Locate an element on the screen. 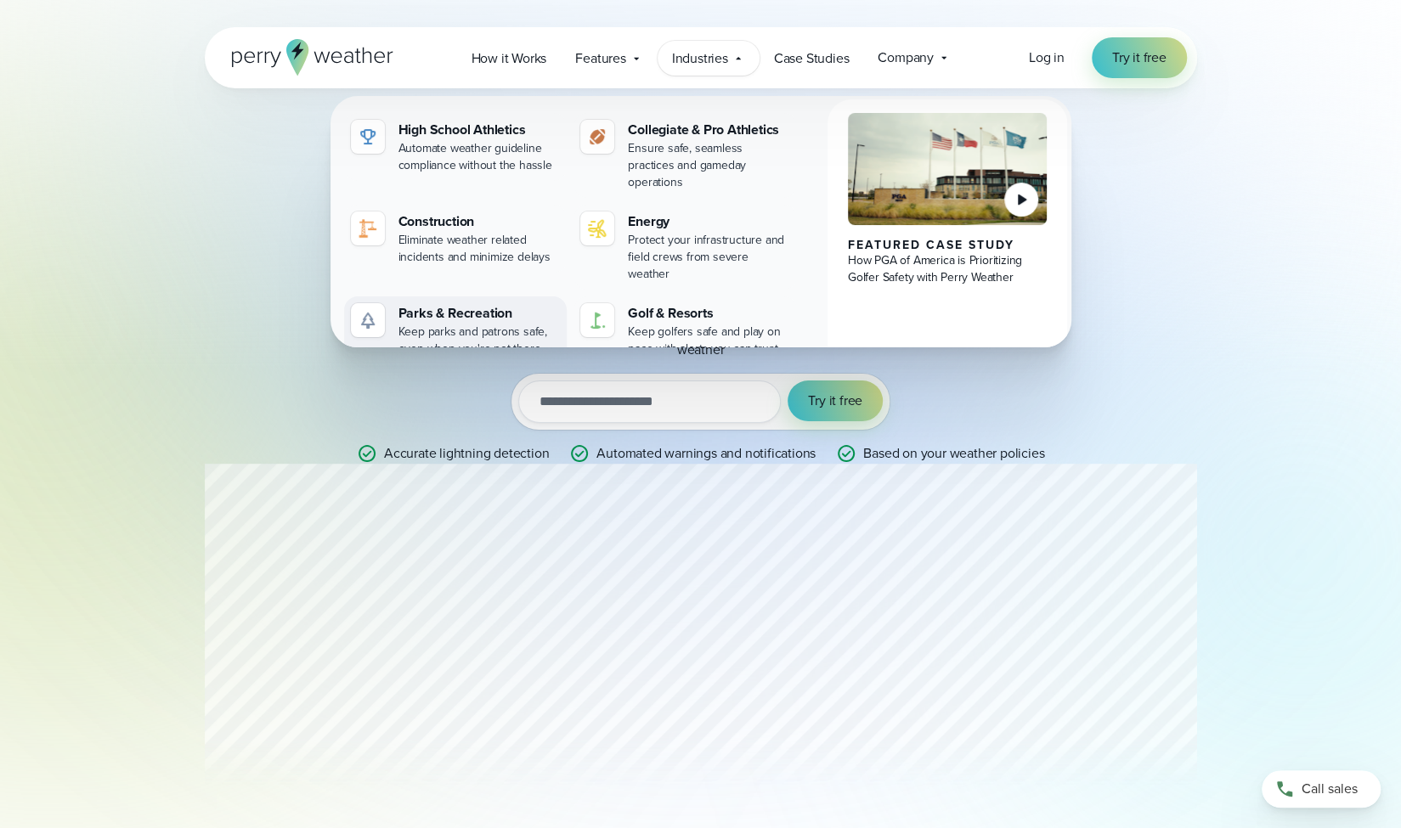 The height and width of the screenshot is (828, 1401). div: Automate weather guideline compliance without the hassle is located at coordinates (479, 157).